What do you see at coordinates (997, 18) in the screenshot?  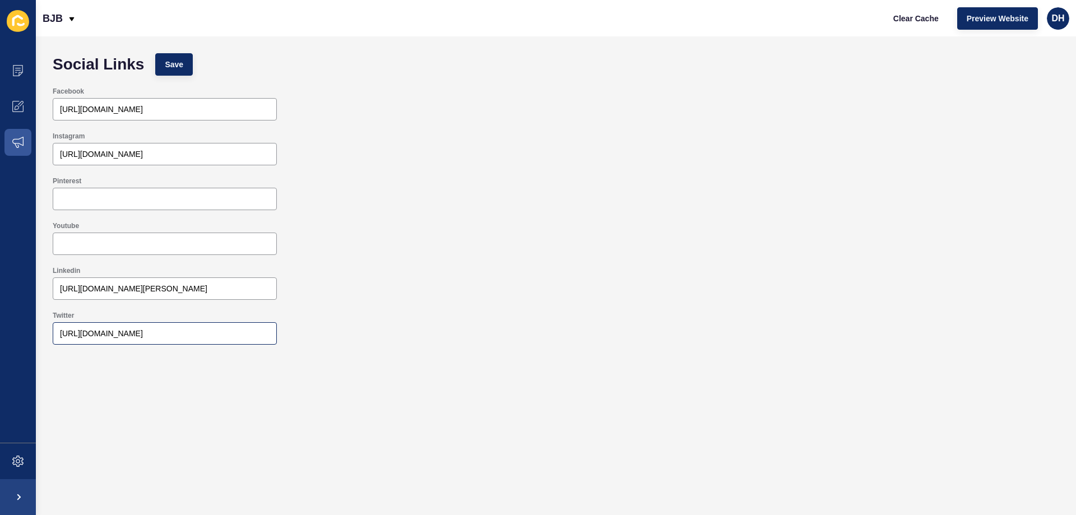 I see `button: Preview Website` at bounding box center [997, 18].